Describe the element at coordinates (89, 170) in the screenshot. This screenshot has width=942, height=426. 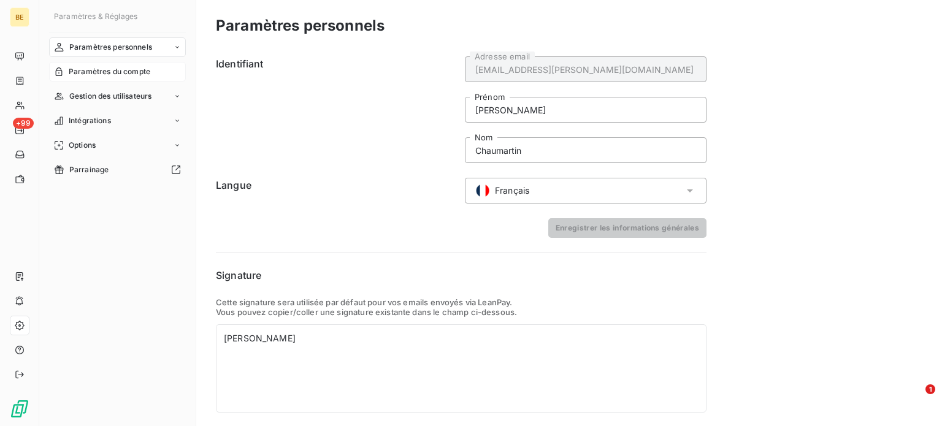
I see `span: Parrainage` at that location.